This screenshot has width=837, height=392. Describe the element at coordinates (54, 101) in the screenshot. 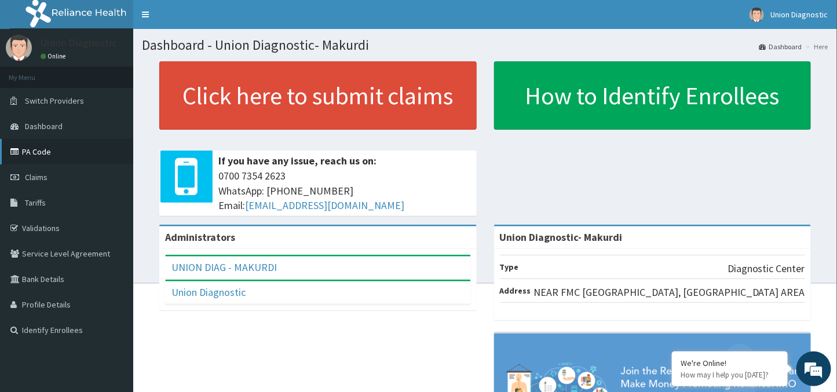

I see `span: Switch Providers` at that location.